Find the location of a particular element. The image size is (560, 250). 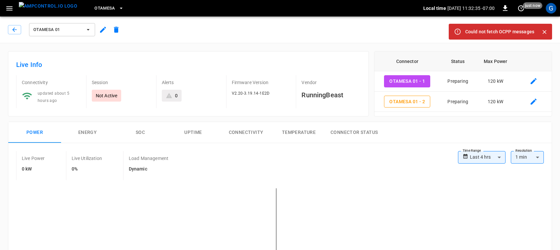

th: Max Power is located at coordinates (495, 61).